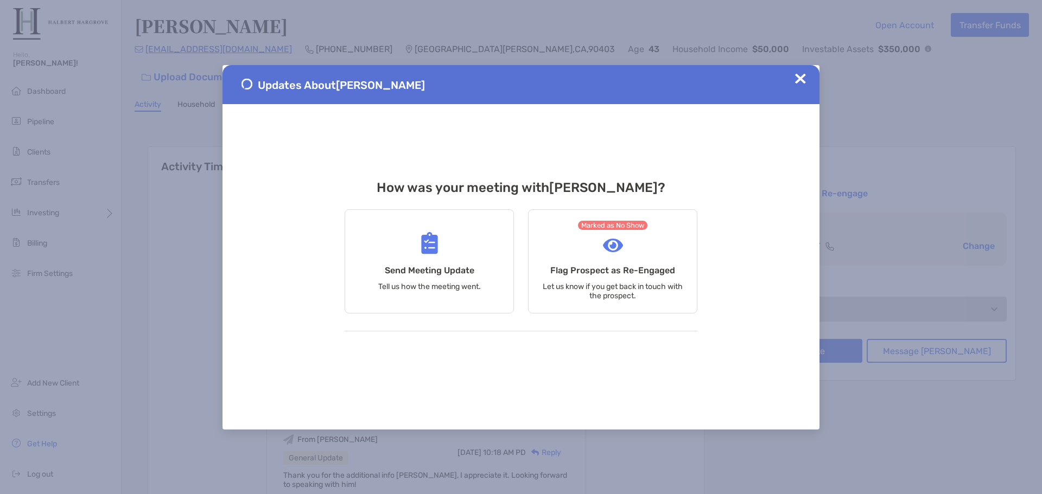 Image resolution: width=1042 pixels, height=494 pixels. I want to click on span: Marked as No Show, so click(613, 225).